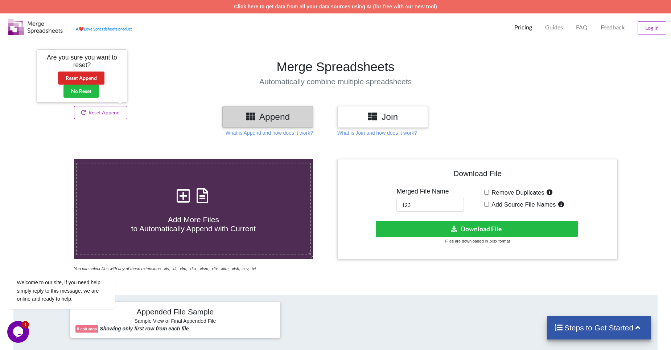 Image resolution: width=671 pixels, height=350 pixels. What do you see at coordinates (554, 27) in the screenshot?
I see `p: Guides` at bounding box center [554, 27].